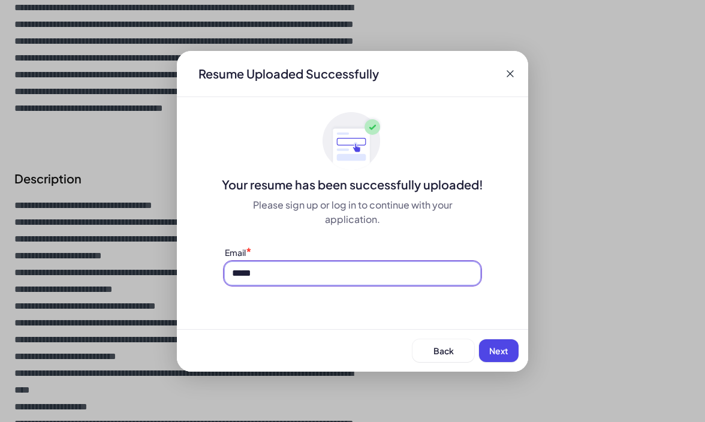 This screenshot has width=705, height=422. What do you see at coordinates (499, 351) in the screenshot?
I see `button: Next` at bounding box center [499, 351].